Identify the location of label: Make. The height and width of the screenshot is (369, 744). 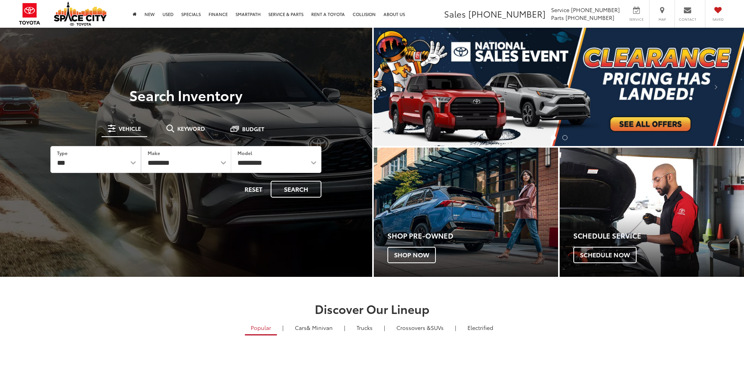
(154, 153).